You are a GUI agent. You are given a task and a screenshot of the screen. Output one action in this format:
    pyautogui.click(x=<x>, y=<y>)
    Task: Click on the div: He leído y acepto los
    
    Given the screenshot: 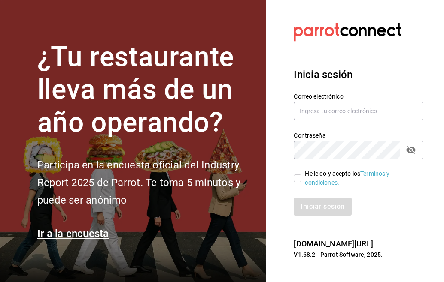 What is the action you would take?
    pyautogui.click(x=361, y=179)
    